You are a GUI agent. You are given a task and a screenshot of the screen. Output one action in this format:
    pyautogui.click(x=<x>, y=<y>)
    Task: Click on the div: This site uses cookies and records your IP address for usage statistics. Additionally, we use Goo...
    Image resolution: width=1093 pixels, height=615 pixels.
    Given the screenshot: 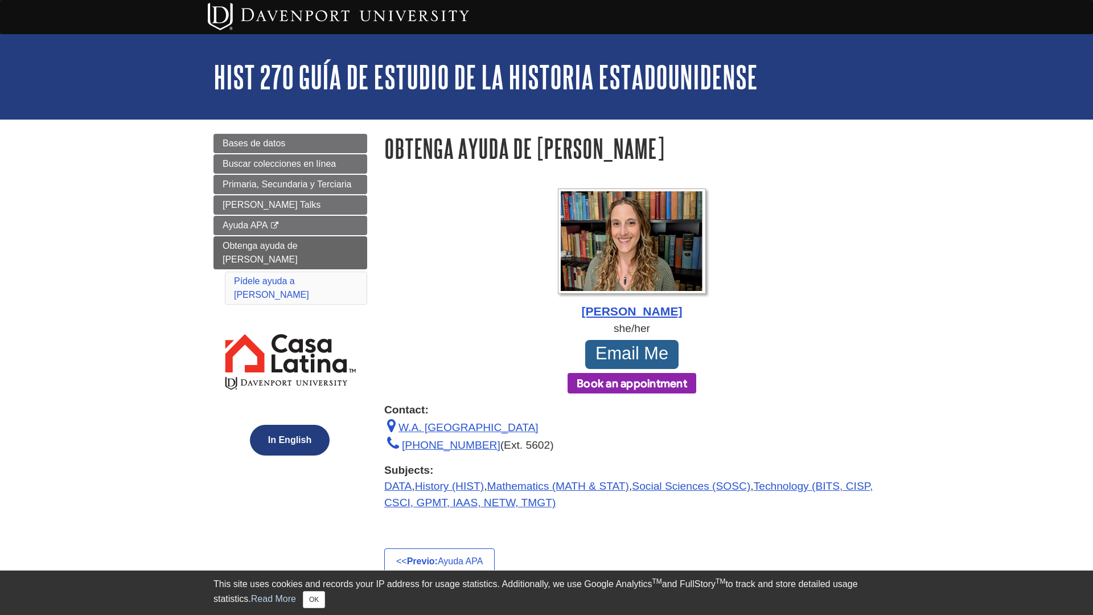 What is the action you would take?
    pyautogui.click(x=547, y=593)
    